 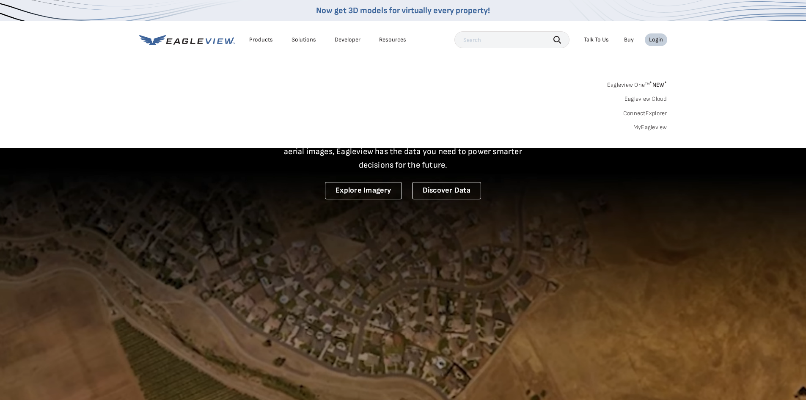 What do you see at coordinates (637, 83) in the screenshot?
I see `a: Eagleview One™*NEW*` at bounding box center [637, 83].